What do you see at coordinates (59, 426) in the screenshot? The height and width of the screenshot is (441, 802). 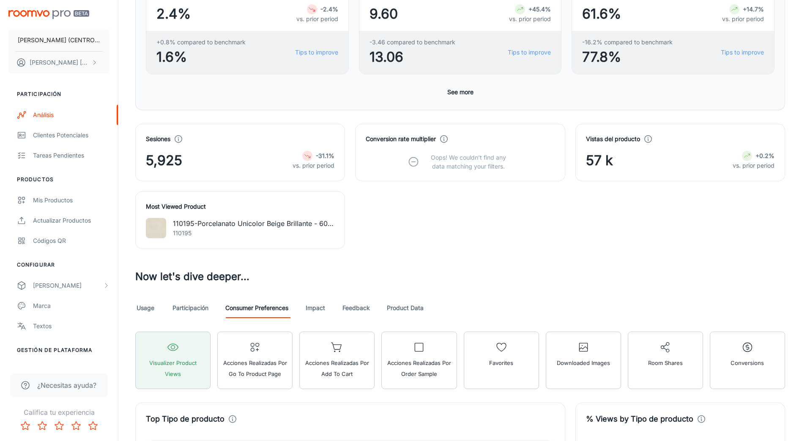 I see `button: Rate 3 star` at bounding box center [59, 426].